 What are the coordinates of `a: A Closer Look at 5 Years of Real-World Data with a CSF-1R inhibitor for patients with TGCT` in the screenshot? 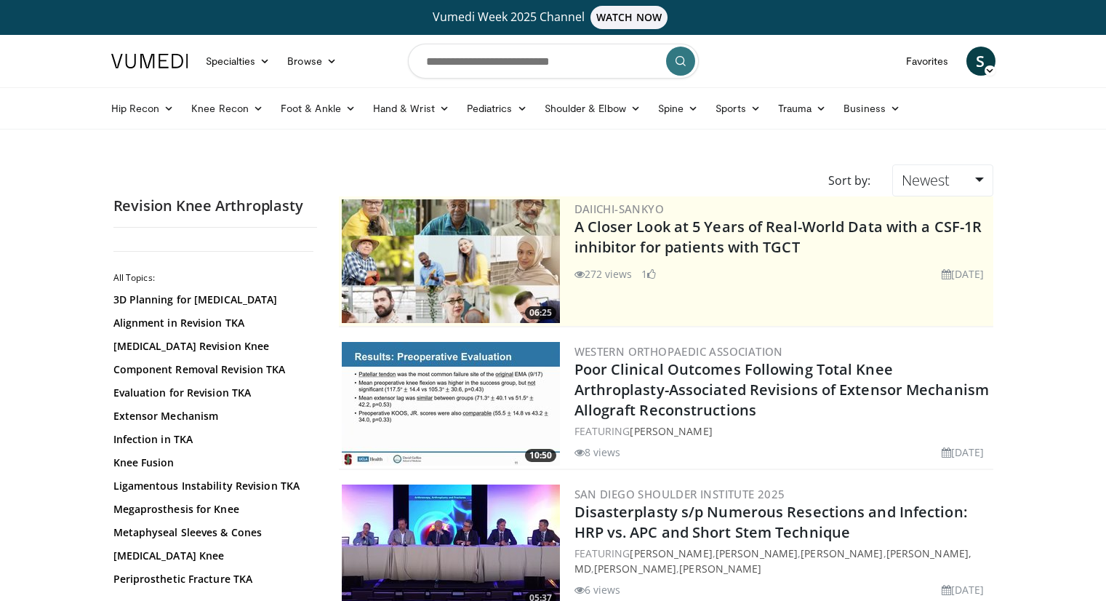 It's located at (778, 236).